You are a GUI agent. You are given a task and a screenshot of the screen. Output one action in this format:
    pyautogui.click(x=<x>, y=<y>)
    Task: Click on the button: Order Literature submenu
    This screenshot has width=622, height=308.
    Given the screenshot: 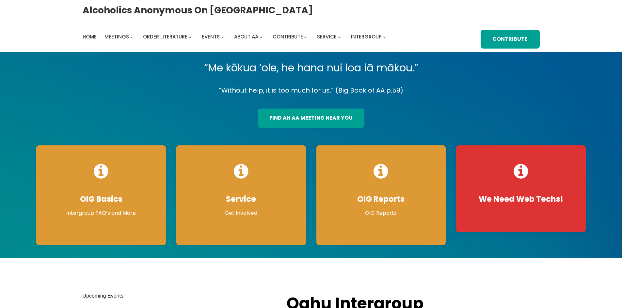 What is the action you would take?
    pyautogui.click(x=190, y=37)
    